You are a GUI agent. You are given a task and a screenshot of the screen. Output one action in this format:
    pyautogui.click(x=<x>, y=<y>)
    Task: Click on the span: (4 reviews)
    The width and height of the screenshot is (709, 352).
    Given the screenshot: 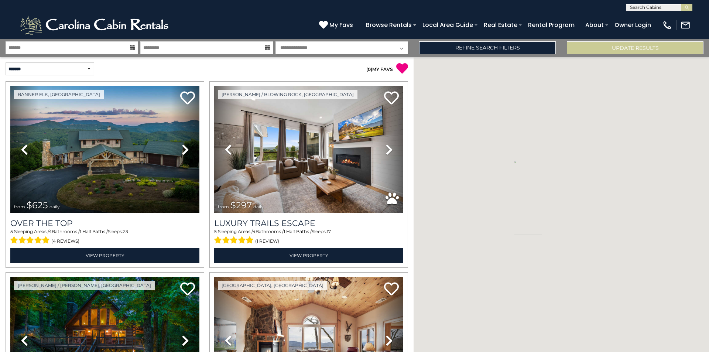 What is the action you would take?
    pyautogui.click(x=65, y=241)
    